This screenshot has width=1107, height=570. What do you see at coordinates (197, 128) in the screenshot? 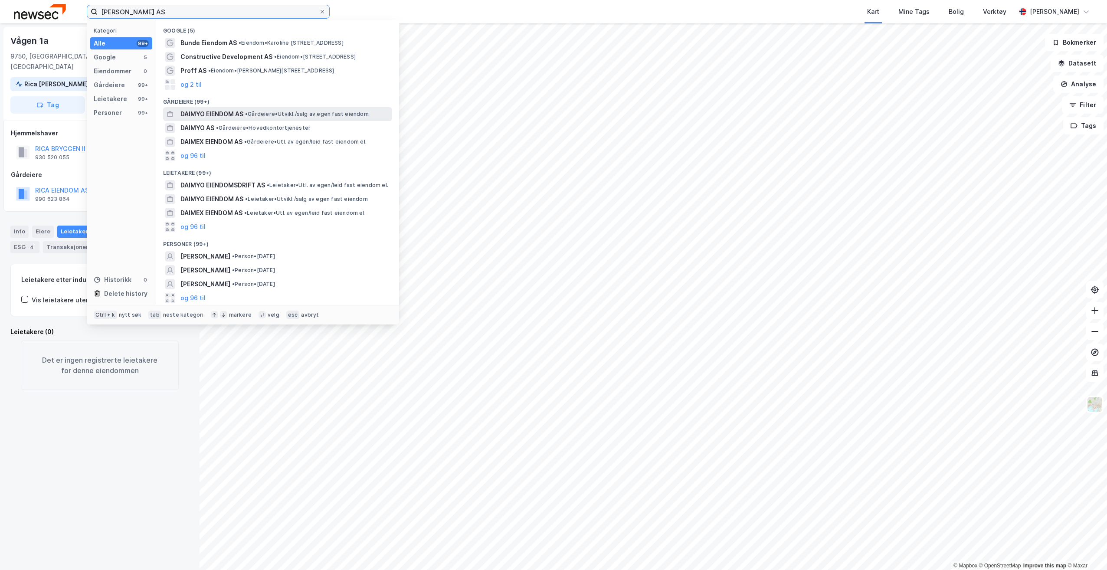
I see `span: DAIMYO AS` at bounding box center [197, 128].